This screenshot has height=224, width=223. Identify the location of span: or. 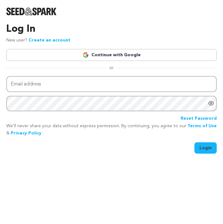
(112, 68).